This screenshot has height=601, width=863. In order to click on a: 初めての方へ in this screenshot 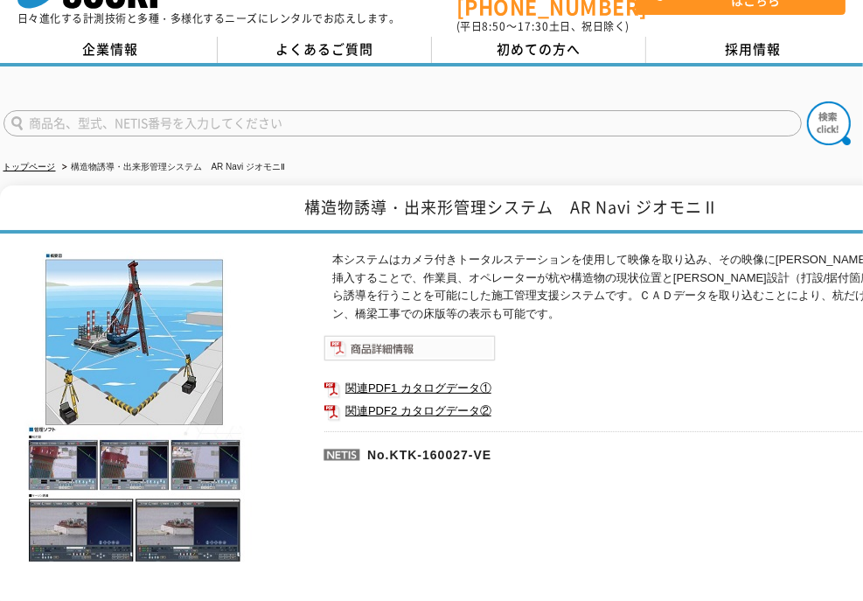, I will do `click(539, 50)`.